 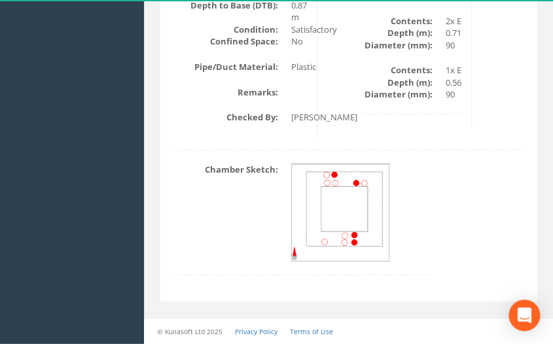 I want to click on dd: Satisfactory, so click(x=299, y=29).